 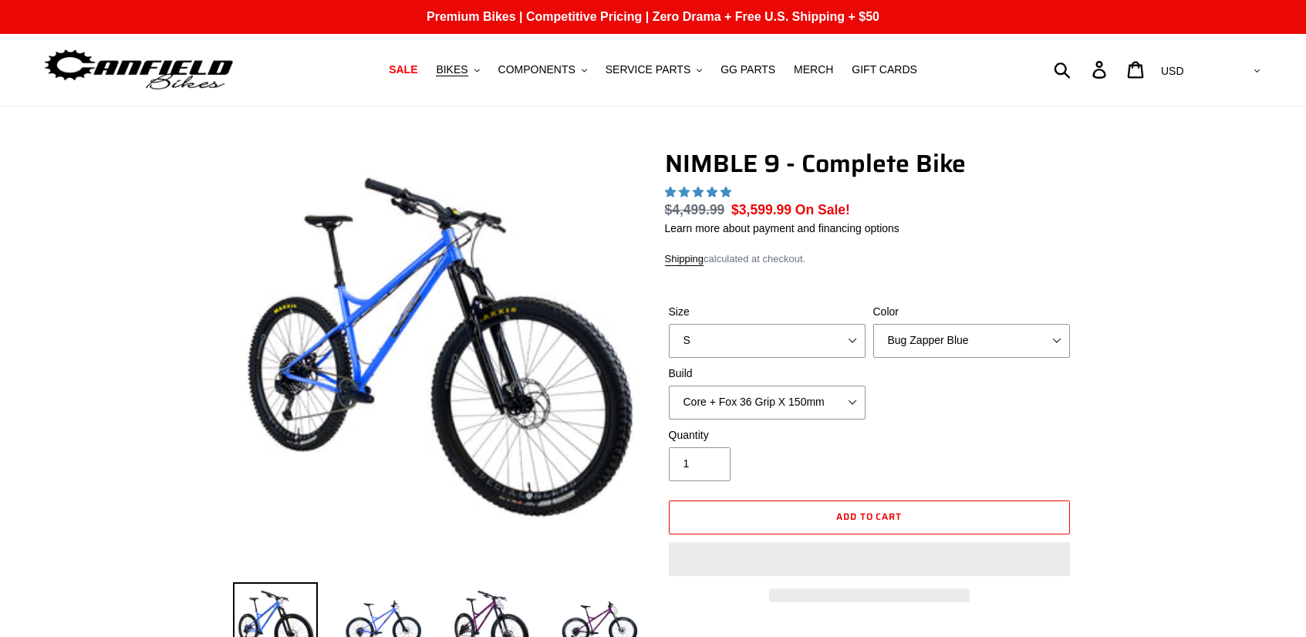 What do you see at coordinates (457, 69) in the screenshot?
I see `button: BIKES` at bounding box center [457, 69].